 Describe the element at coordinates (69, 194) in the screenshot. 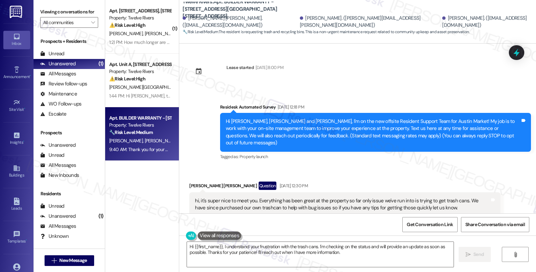

I see `div: Residents` at that location.